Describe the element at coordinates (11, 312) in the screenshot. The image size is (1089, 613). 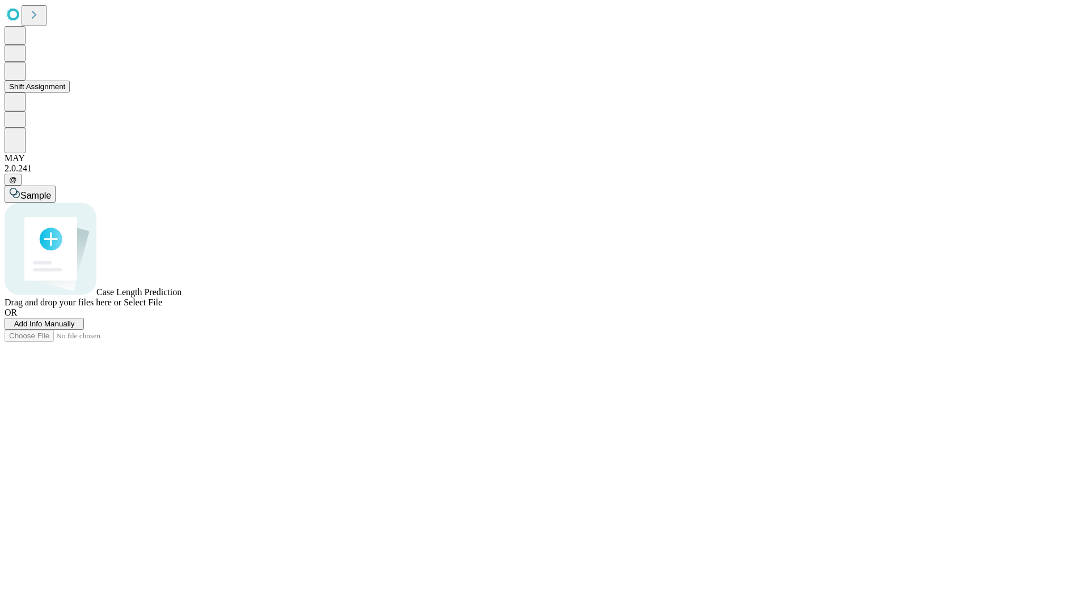
I see `span: OR` at that location.